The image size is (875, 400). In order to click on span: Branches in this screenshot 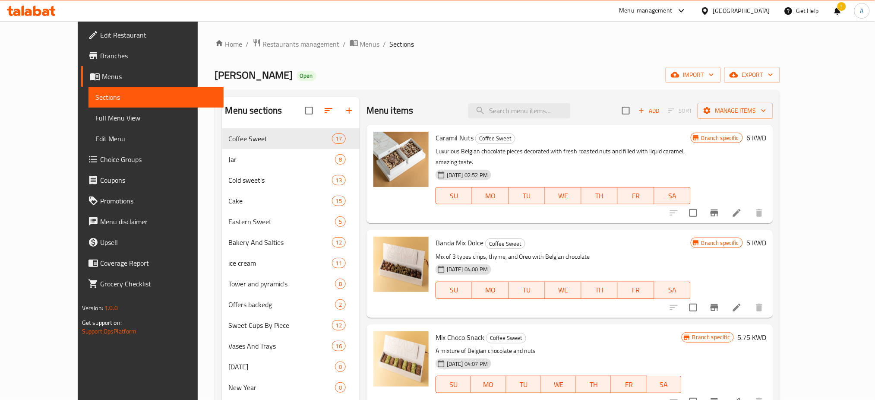, I will do `click(158, 56)`.